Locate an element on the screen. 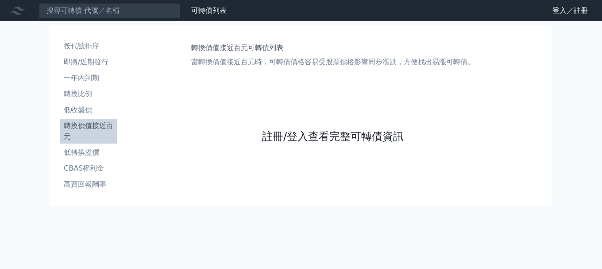  li: 轉換比例 is located at coordinates (89, 94).